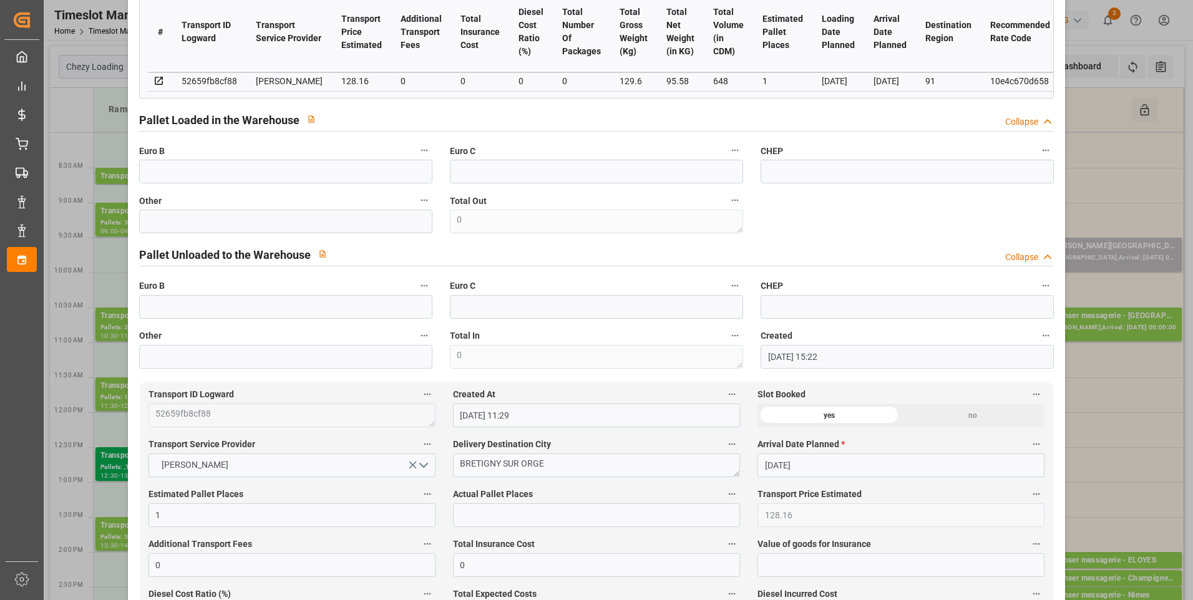 This screenshot has width=1193, height=600. I want to click on button: Created At, so click(732, 394).